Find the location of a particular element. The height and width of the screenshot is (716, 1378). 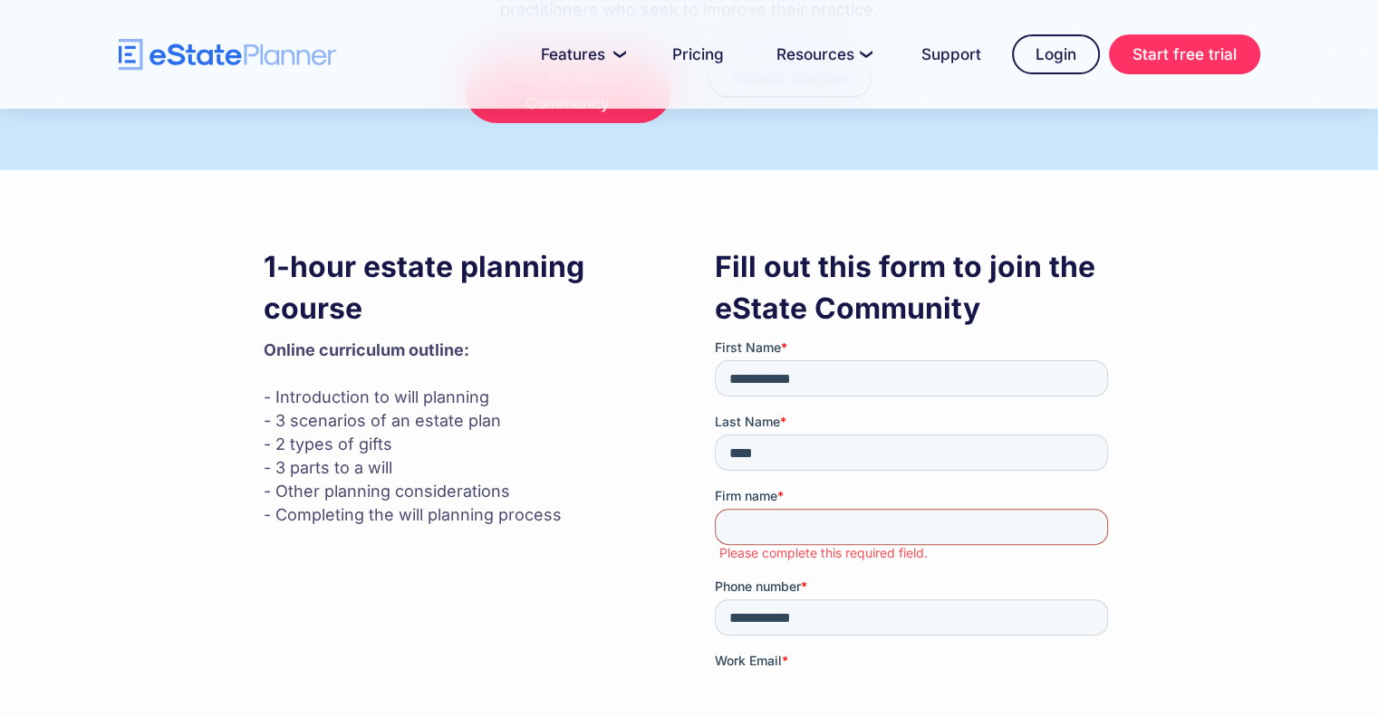

a: home is located at coordinates (227, 54).